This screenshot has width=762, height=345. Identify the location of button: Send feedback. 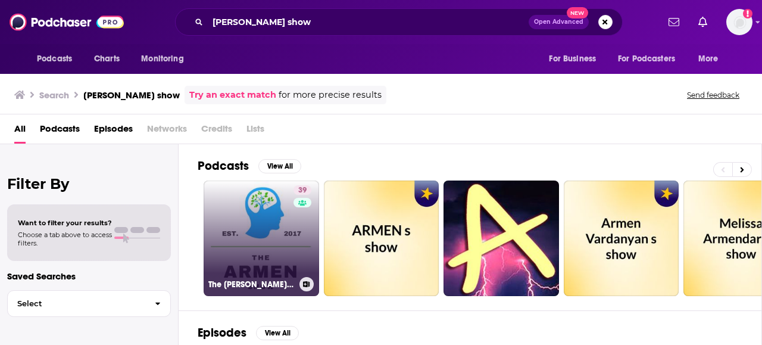
(713, 95).